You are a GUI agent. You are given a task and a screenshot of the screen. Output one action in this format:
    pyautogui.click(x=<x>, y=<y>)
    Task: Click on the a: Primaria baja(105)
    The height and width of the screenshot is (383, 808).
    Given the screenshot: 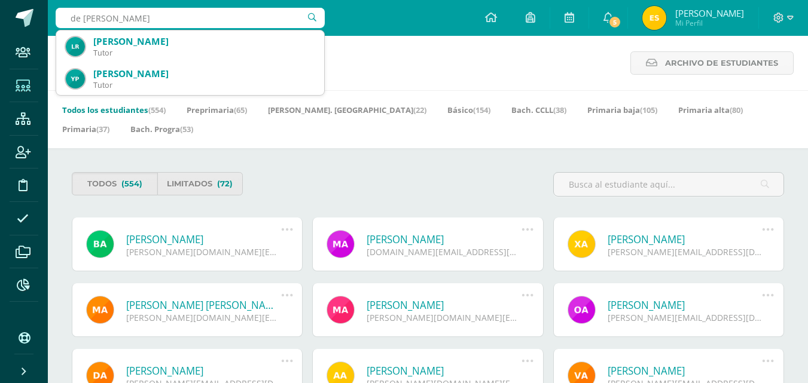 What is the action you would take?
    pyautogui.click(x=622, y=110)
    